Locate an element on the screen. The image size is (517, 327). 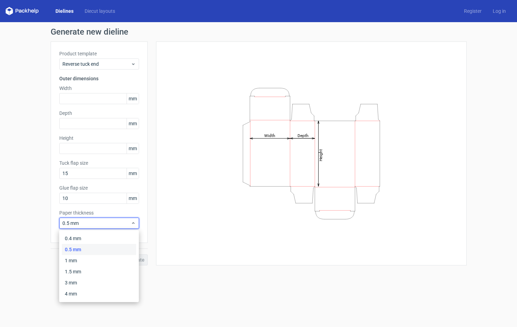
div: 3 mm is located at coordinates (99, 283).